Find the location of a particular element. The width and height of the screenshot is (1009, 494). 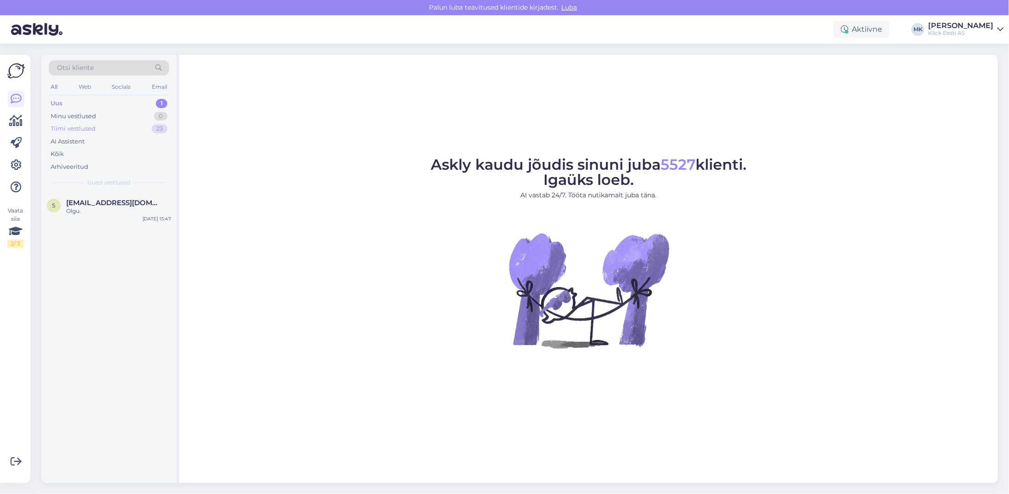

div: 2 / 3 is located at coordinates (16, 244).